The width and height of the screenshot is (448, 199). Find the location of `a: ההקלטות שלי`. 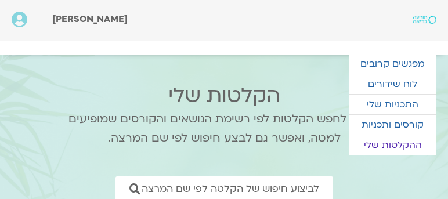

a: ההקלטות שלי is located at coordinates (392, 145).